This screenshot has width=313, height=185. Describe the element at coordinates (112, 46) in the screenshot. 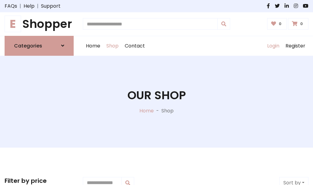

I see `a: Shop` at that location.